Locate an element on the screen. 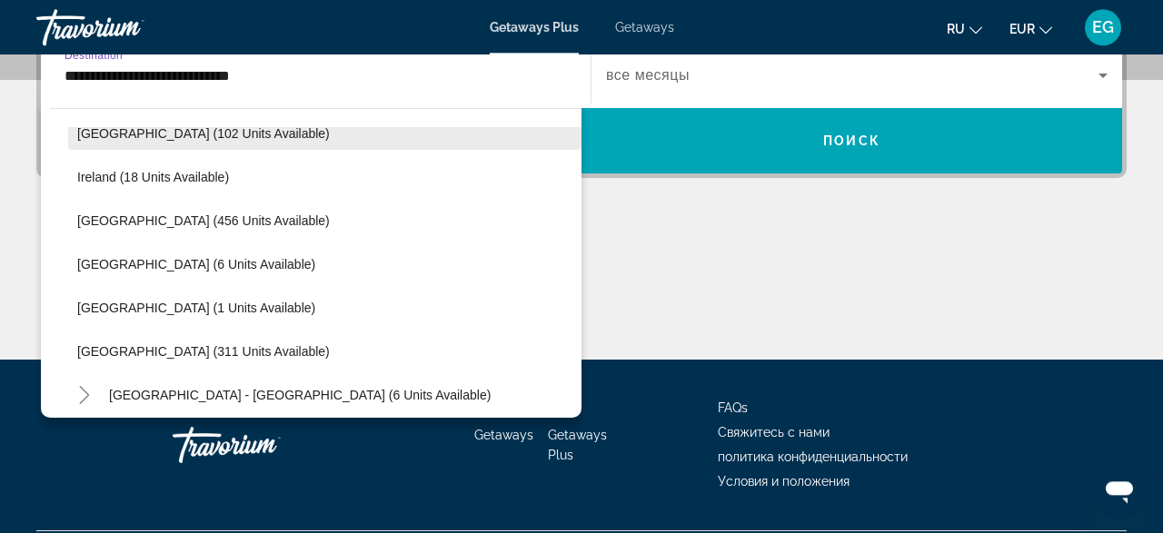  button: Change language is located at coordinates (964, 28).